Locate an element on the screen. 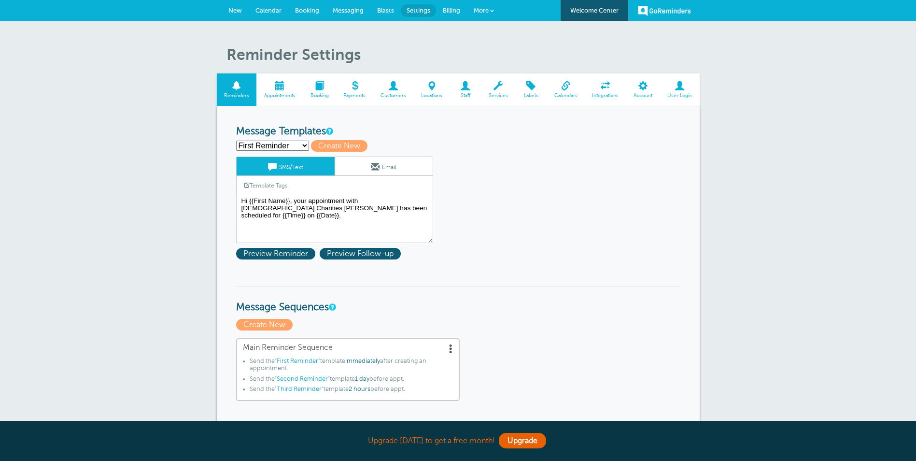  a: Services is located at coordinates (498, 89).